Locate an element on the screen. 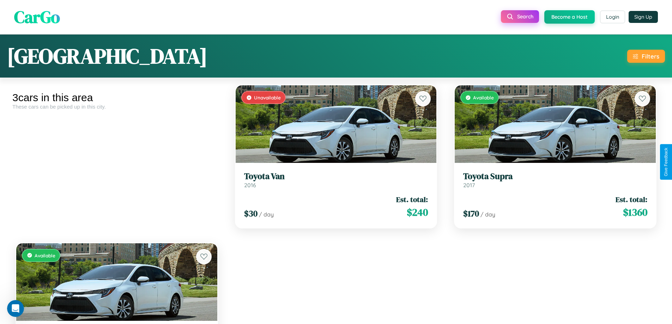 The height and width of the screenshot is (324, 672). a: Toyota Van2016 is located at coordinates (336, 180).